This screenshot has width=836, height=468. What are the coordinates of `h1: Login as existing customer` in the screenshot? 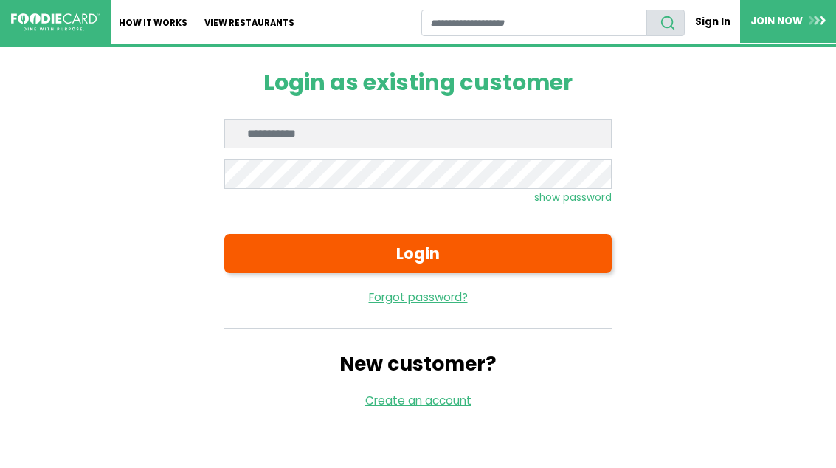 It's located at (417, 83).